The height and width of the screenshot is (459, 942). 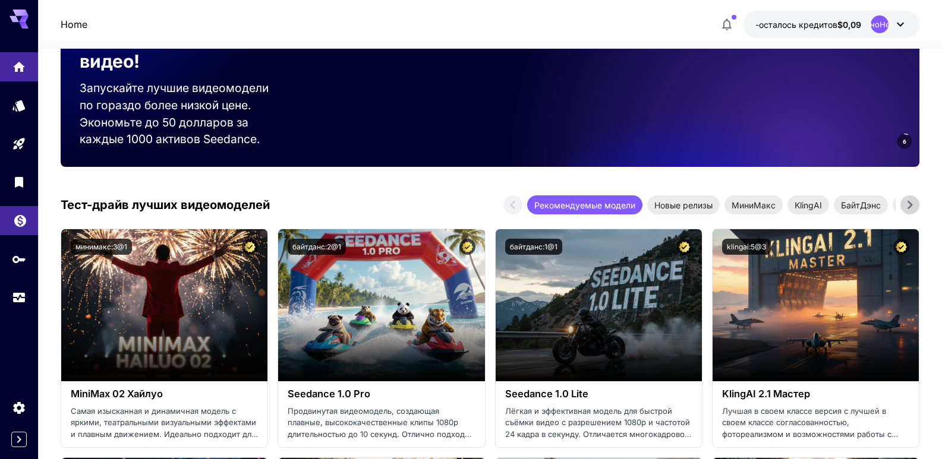 What do you see at coordinates (747, 247) in the screenshot?
I see `font: klingai:5@3` at bounding box center [747, 247].